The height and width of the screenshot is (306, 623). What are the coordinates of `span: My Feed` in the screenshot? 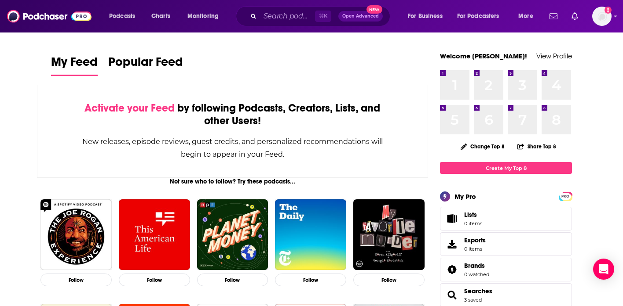 It's located at (74, 65).